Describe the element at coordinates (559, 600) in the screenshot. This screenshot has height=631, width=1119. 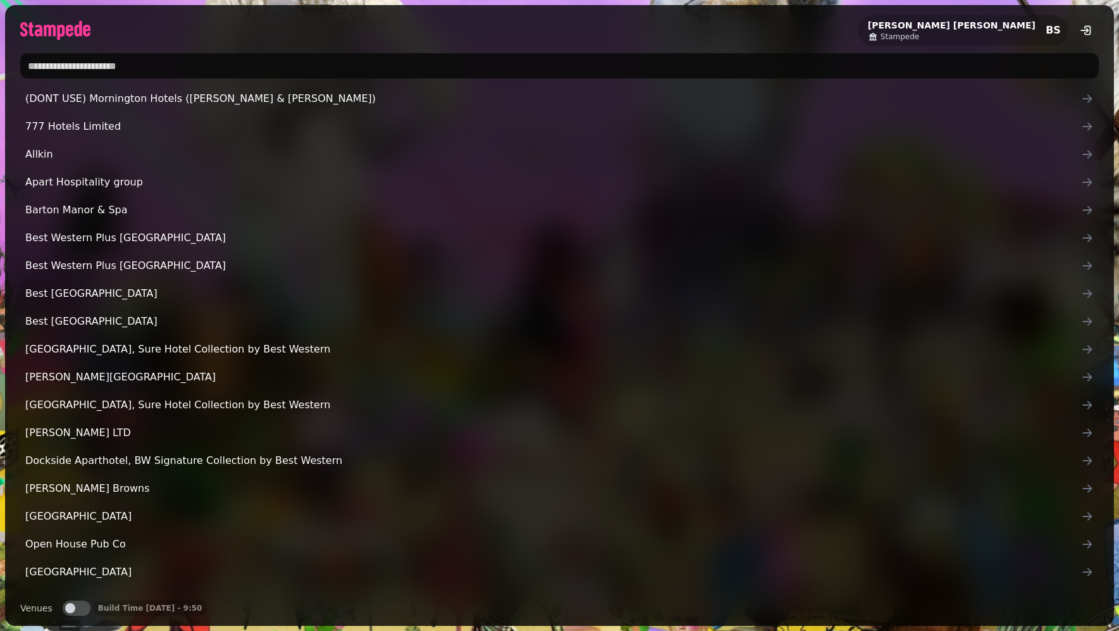
I see `a: The Boars Head` at that location.